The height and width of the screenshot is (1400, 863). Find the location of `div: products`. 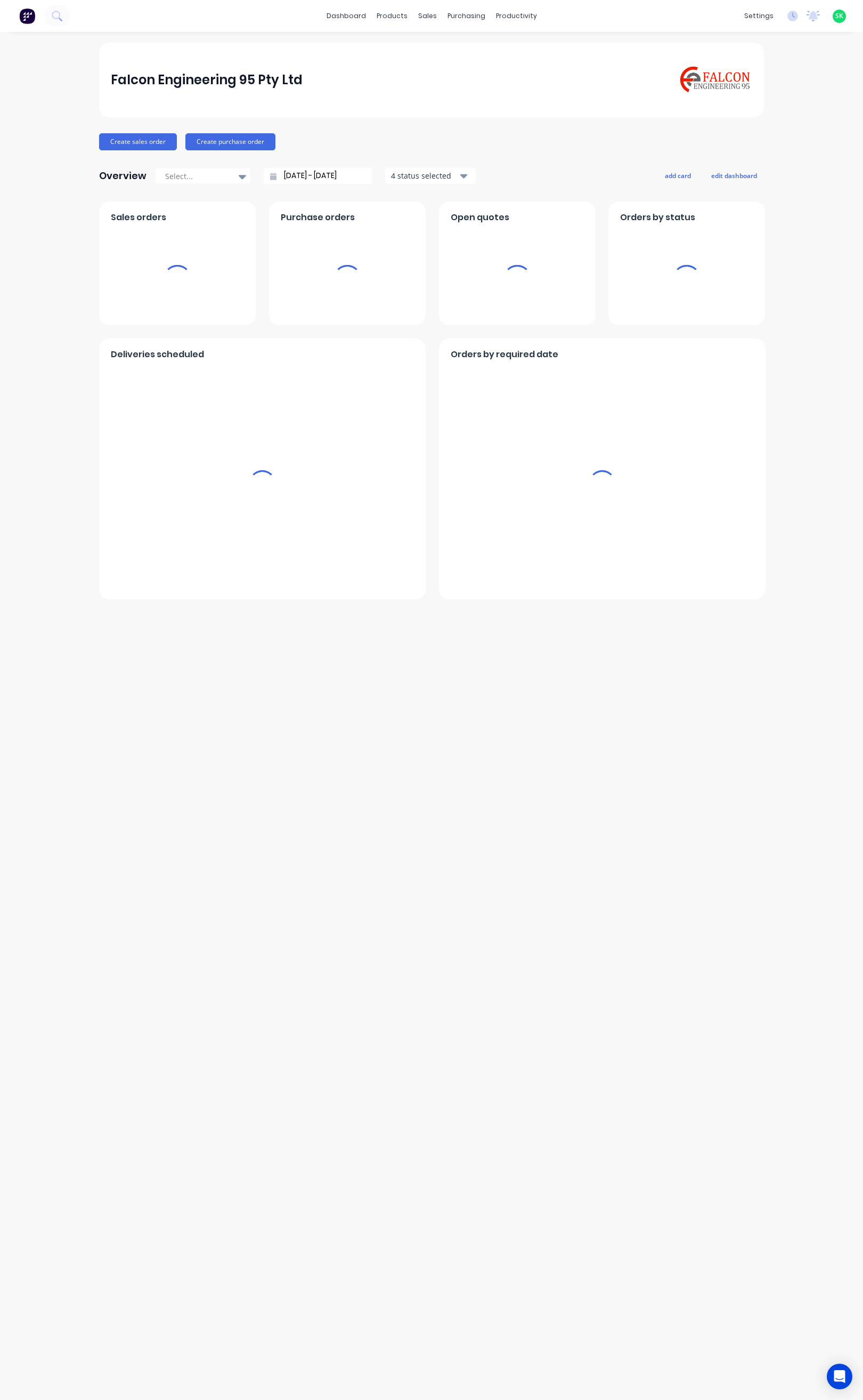

div: products is located at coordinates (392, 16).